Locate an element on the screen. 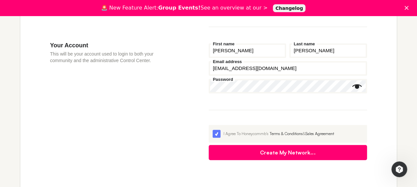 The image size is (417, 187). h3: Your Account is located at coordinates (110, 45).